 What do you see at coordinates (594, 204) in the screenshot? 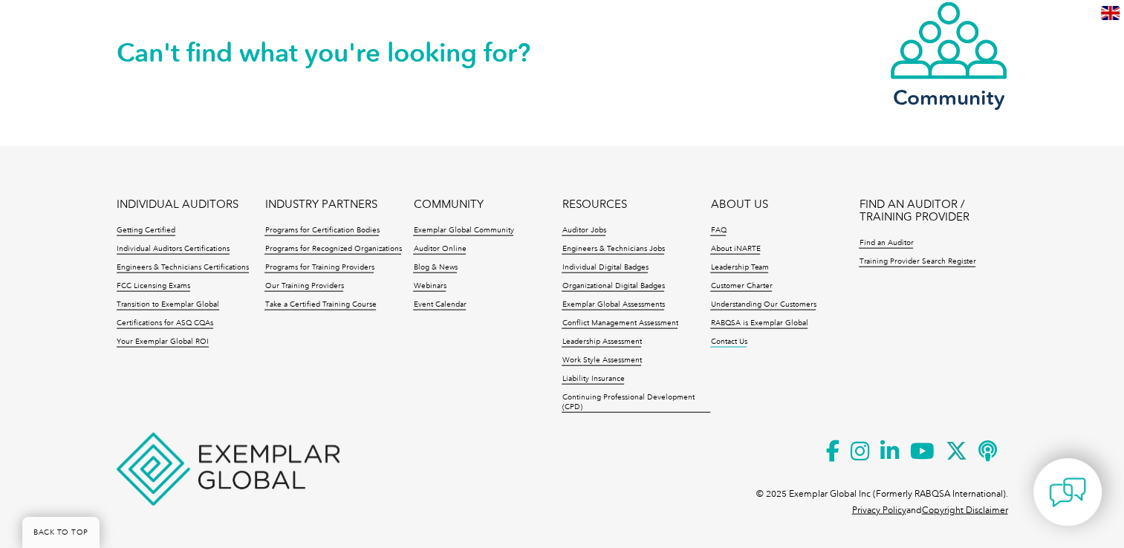
I see `a: RESOURCES` at bounding box center [594, 204].